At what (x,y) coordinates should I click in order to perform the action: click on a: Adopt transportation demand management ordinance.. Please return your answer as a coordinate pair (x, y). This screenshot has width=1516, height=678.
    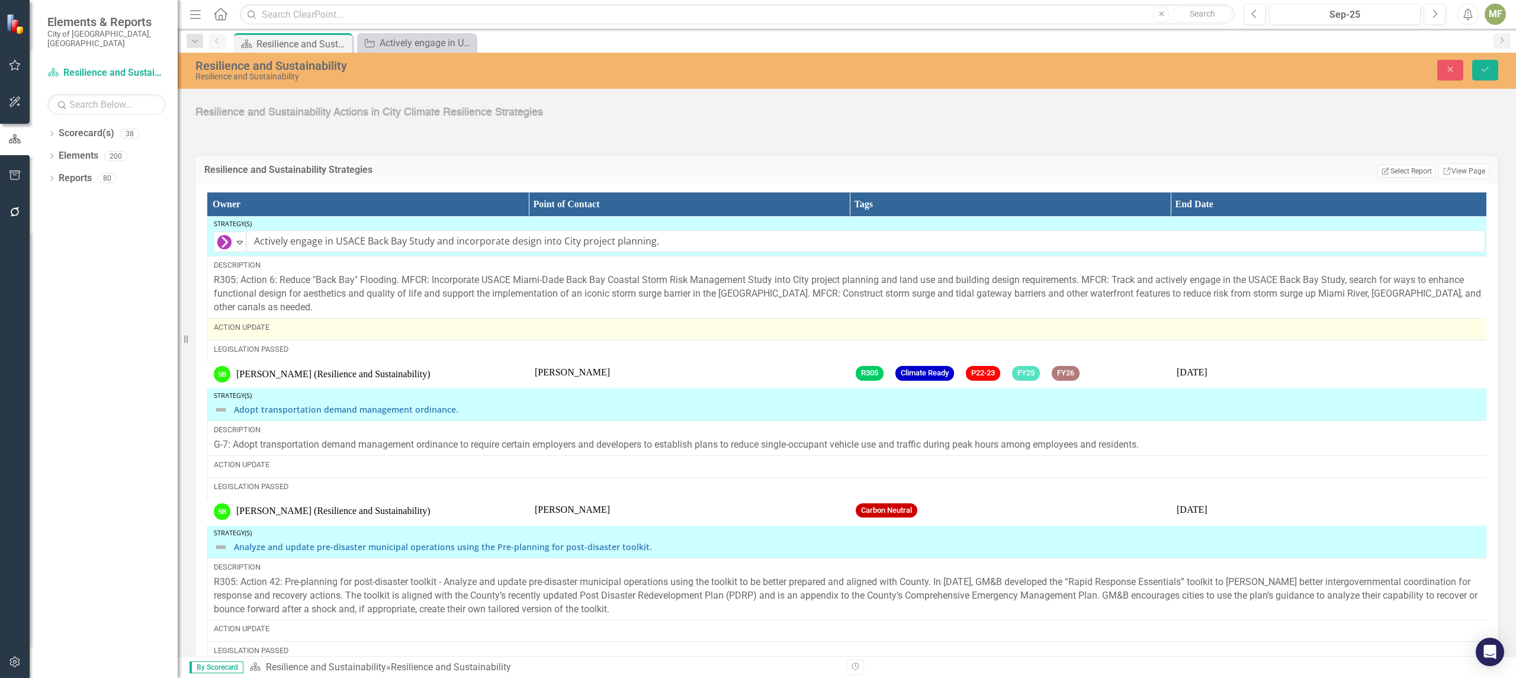
    Looking at the image, I should click on (859, 409).